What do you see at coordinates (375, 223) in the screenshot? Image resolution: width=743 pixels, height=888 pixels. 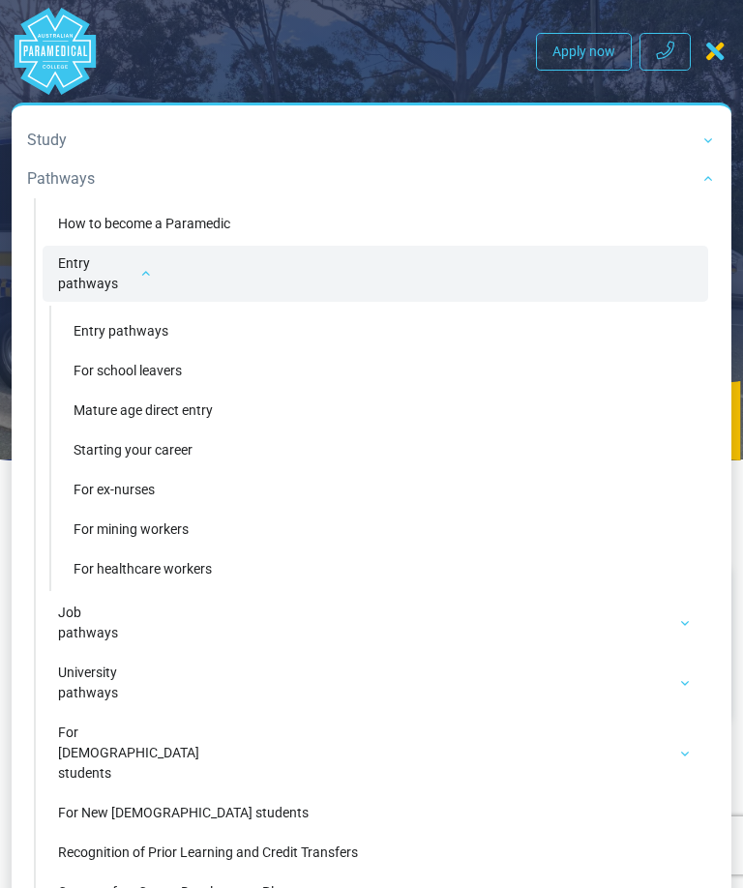 I see `a: How to become a Paramedic` at bounding box center [375, 223].